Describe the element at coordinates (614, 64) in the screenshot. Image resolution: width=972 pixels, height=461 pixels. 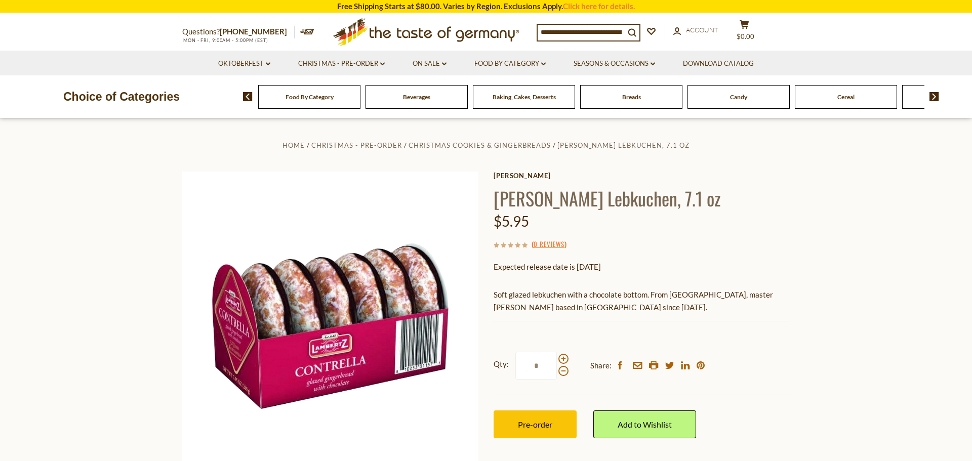
I see `a: Seasons & Occasions` at that location.